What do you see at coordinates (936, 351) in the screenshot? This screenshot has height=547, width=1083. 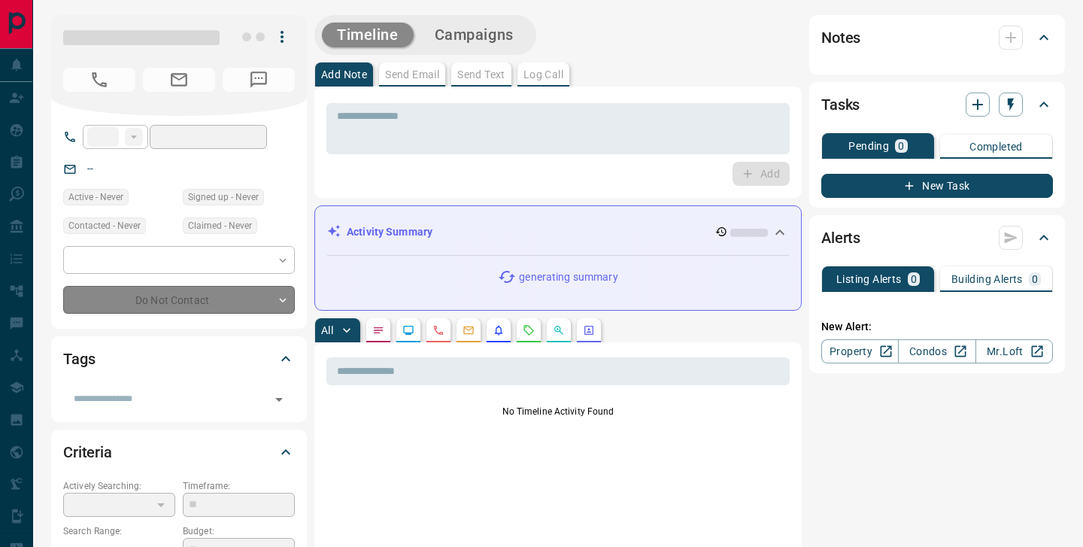 I see `a: Condos` at bounding box center [936, 351].